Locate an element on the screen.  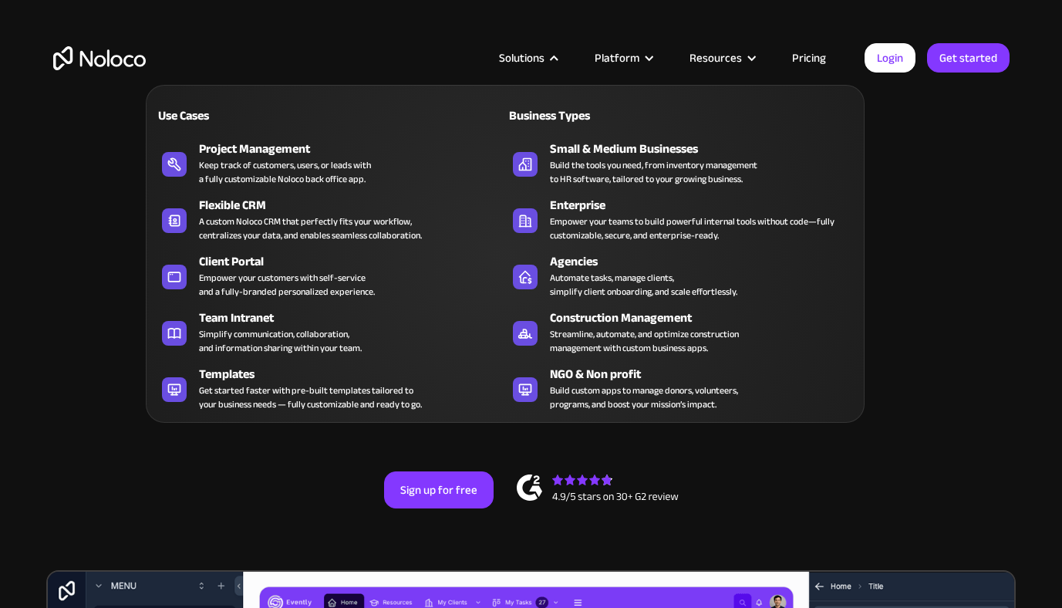
div: Small & Medium Businesses is located at coordinates (706, 149).